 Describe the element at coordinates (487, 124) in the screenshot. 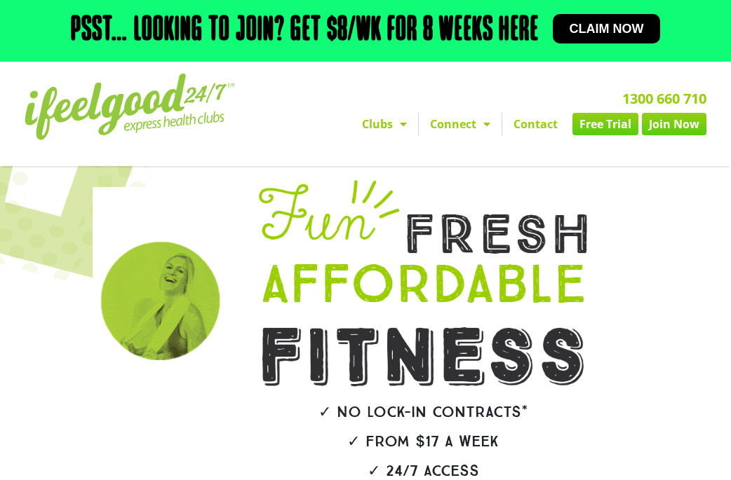

I see `nav: Menu` at that location.